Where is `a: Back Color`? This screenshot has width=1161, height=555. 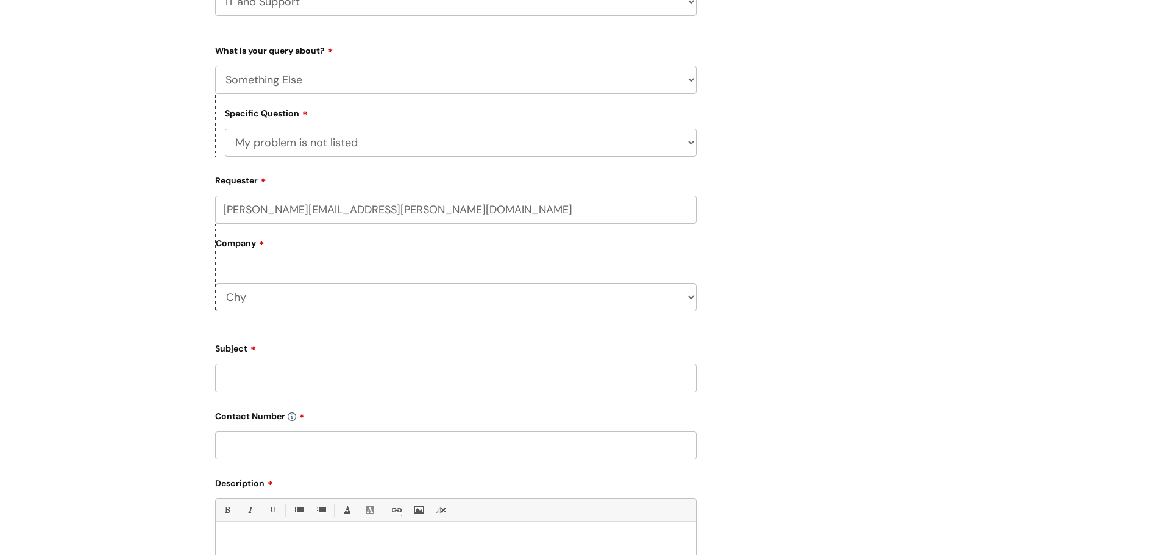
a: Back Color is located at coordinates (369, 510).